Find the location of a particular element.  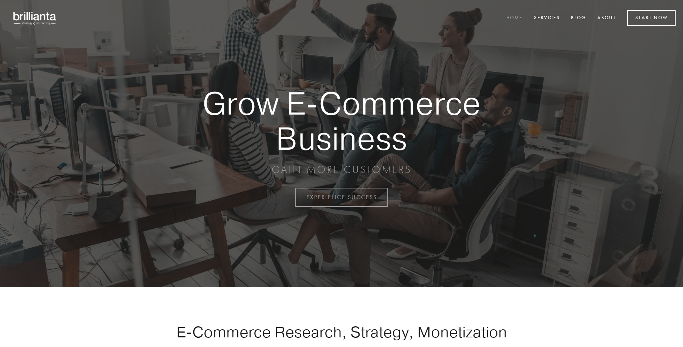

a: Blog is located at coordinates (578, 18).